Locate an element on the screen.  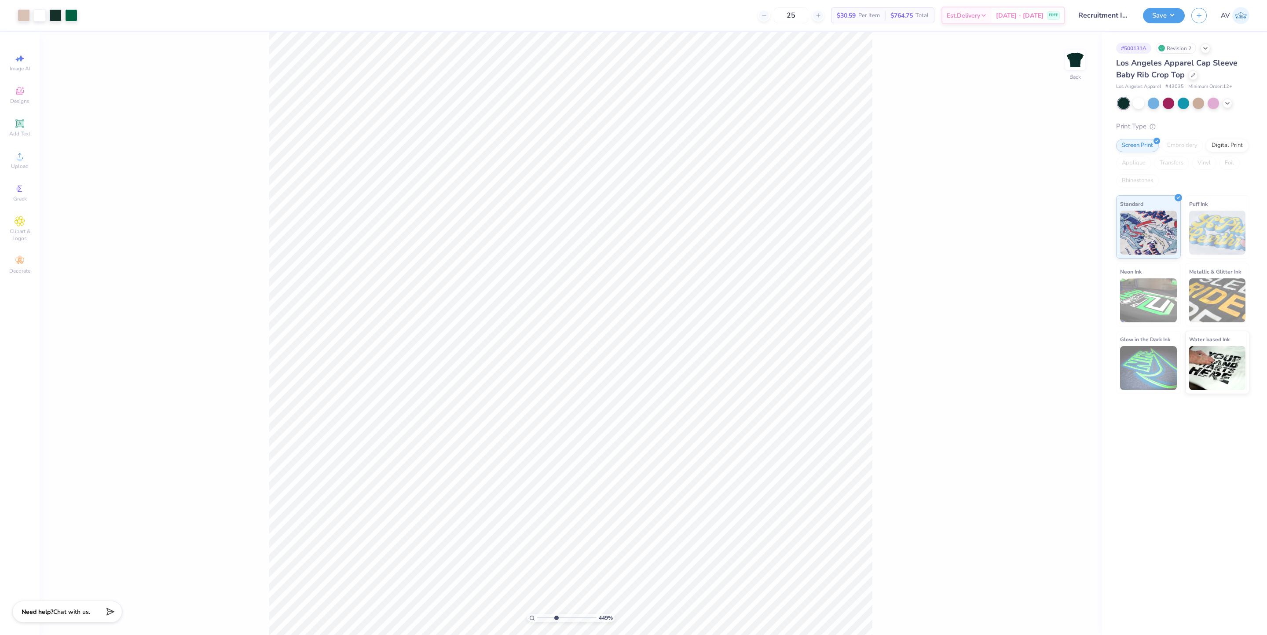
button: Save is located at coordinates (1163, 15).